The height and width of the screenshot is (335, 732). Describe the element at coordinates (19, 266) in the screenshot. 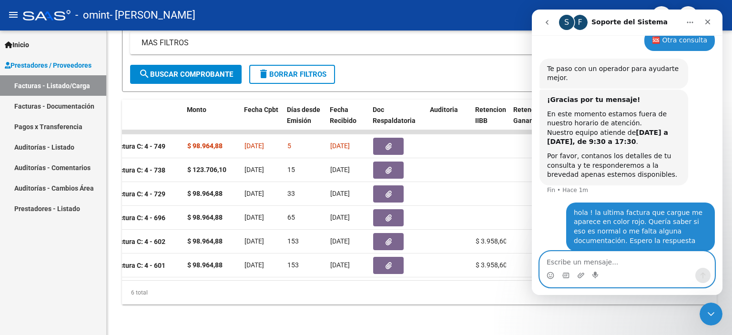

I see `button: Selector de emoji` at that location.